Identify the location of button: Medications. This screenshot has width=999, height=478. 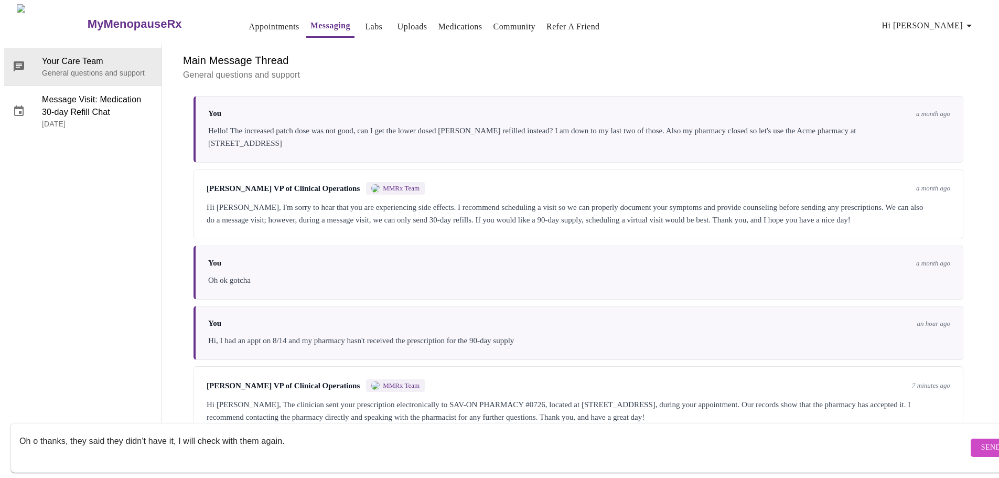
(460, 27).